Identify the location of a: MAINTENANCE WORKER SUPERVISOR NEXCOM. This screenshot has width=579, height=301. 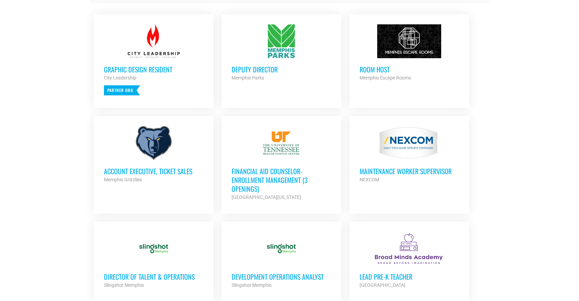
(409, 155).